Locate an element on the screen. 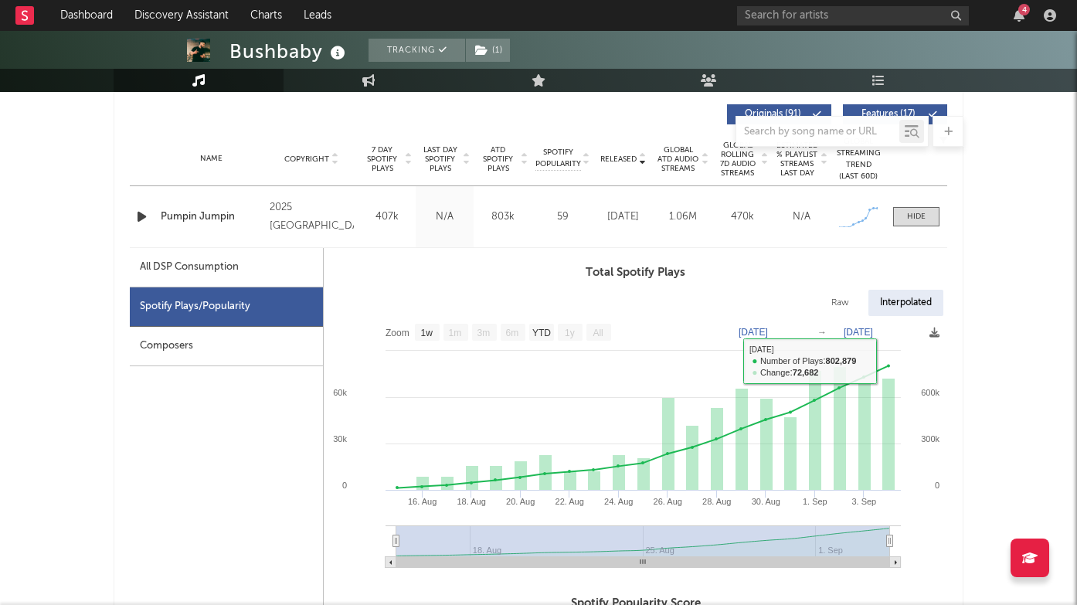 The image size is (1077, 605). span: Global ATD Audio Streams is located at coordinates (678, 159).